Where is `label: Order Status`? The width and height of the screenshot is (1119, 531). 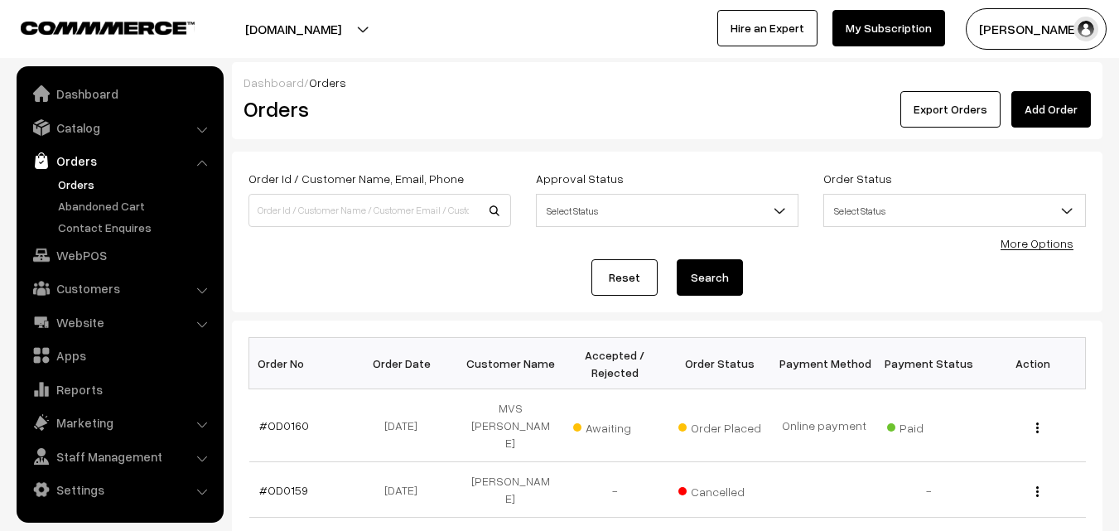
label: Order Status is located at coordinates (857, 178).